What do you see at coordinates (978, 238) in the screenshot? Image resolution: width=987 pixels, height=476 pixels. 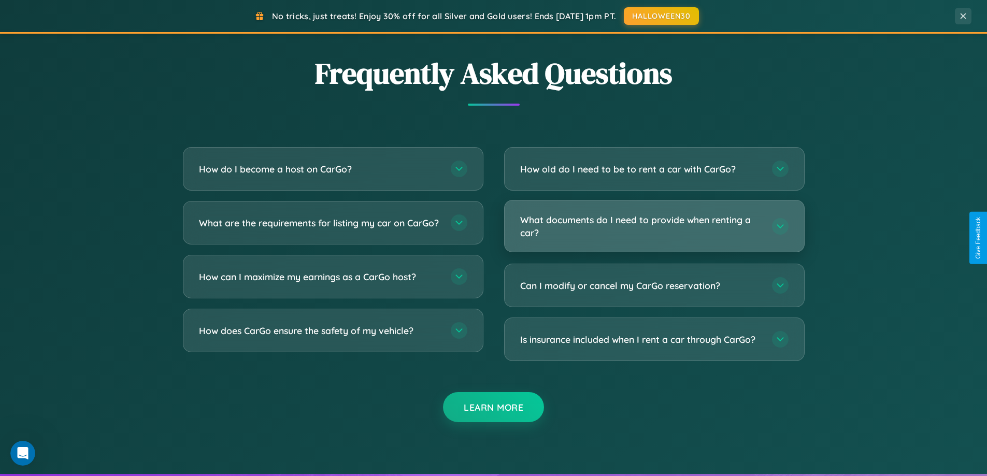 I see `div: Give Feedback` at bounding box center [978, 238].